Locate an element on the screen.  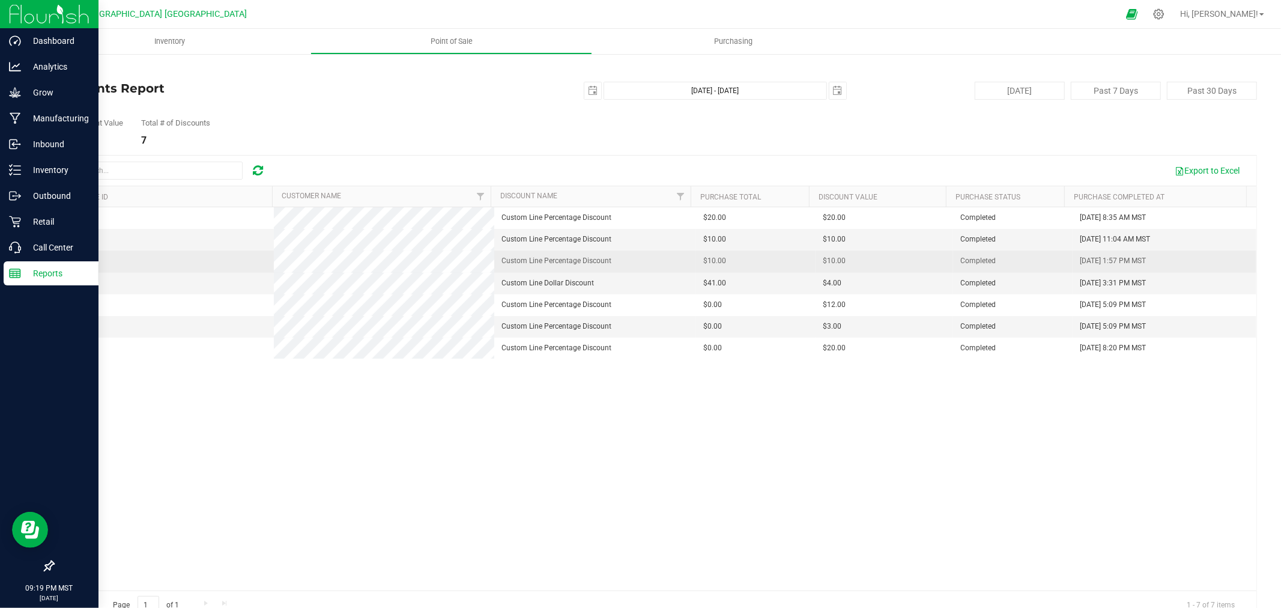
span: $41.00 is located at coordinates (715, 283).